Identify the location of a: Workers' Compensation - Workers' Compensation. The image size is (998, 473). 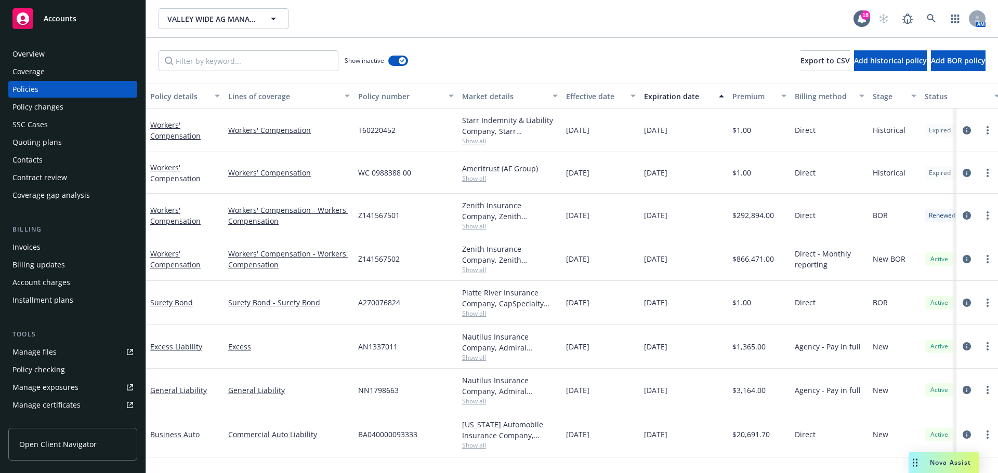
(289, 216).